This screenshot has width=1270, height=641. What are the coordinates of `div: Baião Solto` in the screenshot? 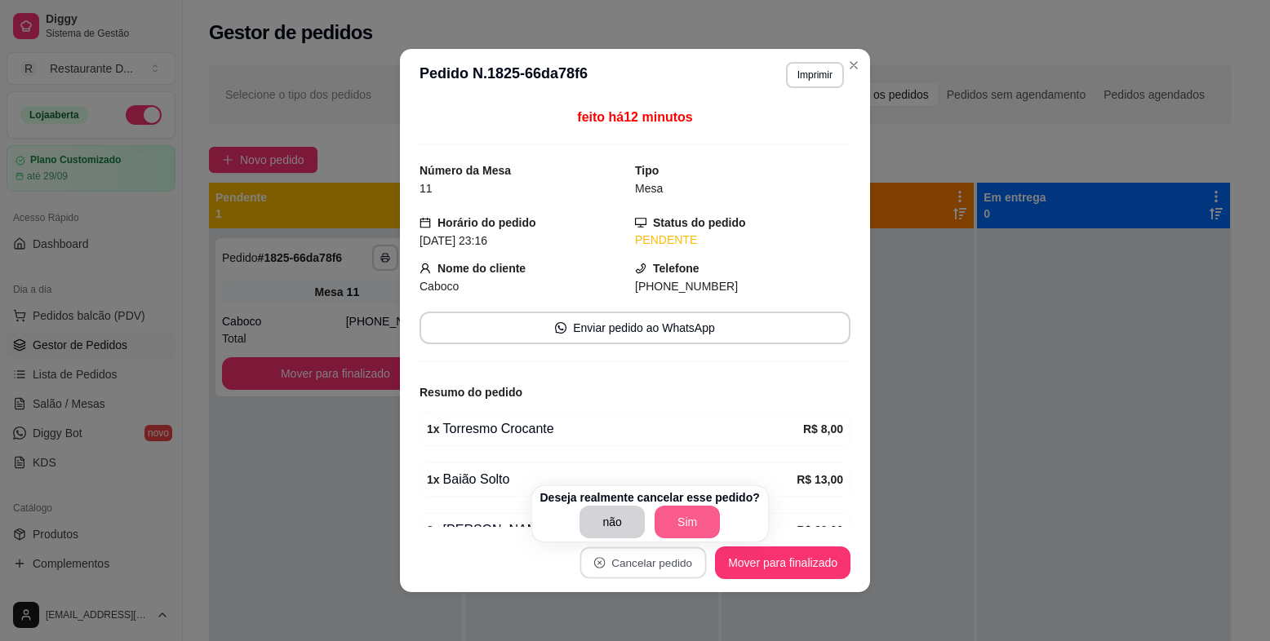 It's located at (611, 480).